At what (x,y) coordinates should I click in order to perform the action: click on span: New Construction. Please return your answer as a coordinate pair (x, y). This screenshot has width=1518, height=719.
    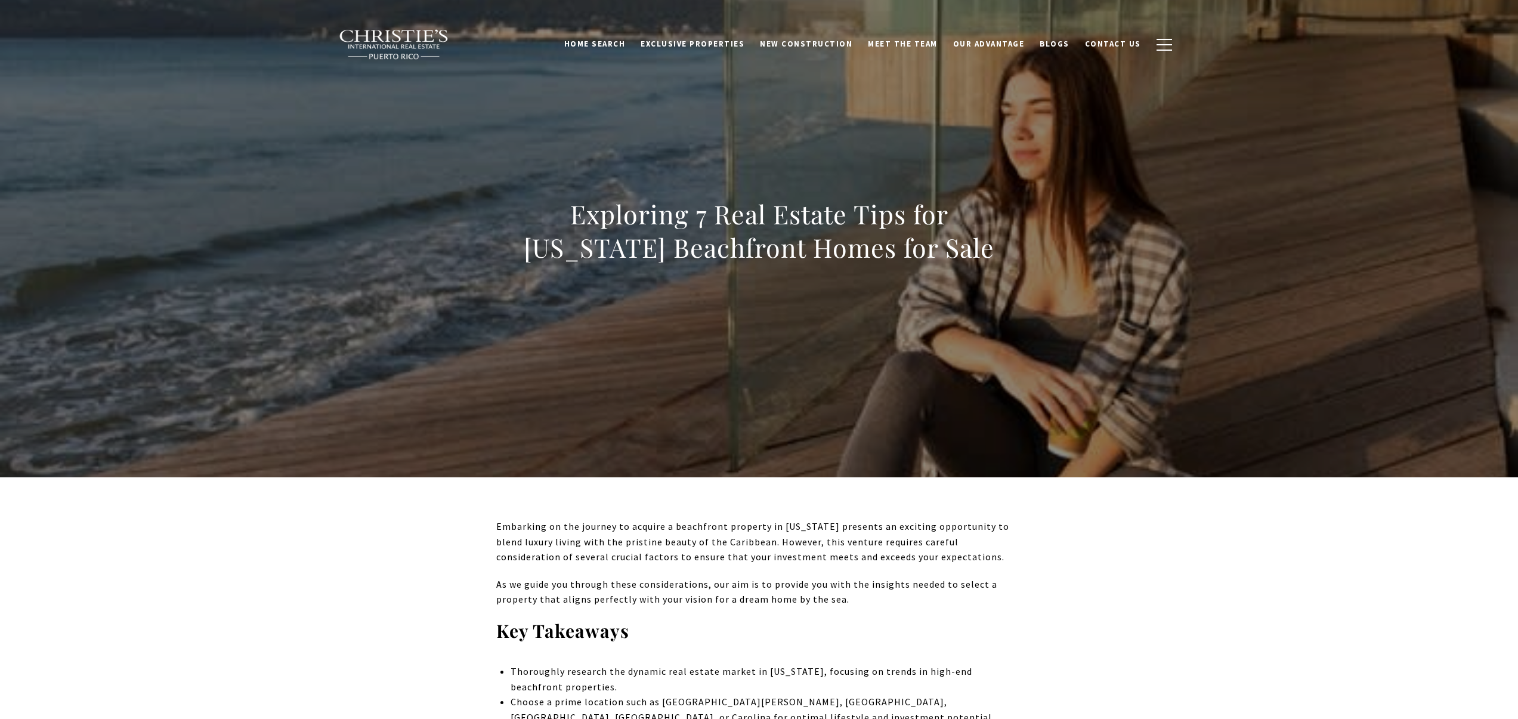
    Looking at the image, I should click on (806, 44).